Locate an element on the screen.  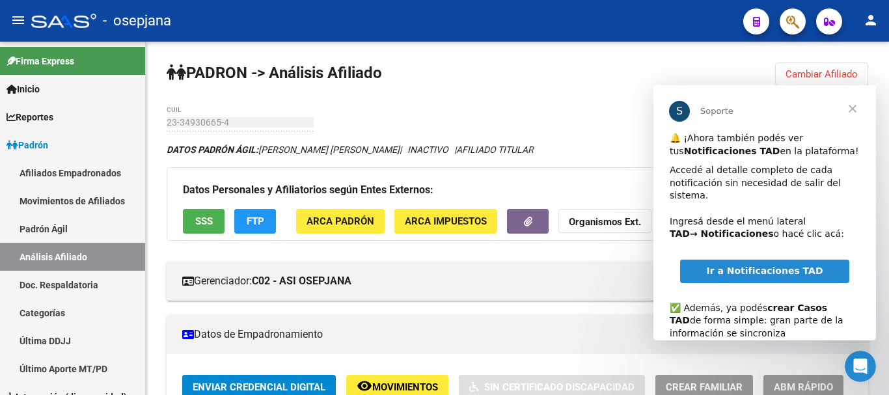
strong: DATOS PADRÓN ÁGIL: is located at coordinates (212, 150).